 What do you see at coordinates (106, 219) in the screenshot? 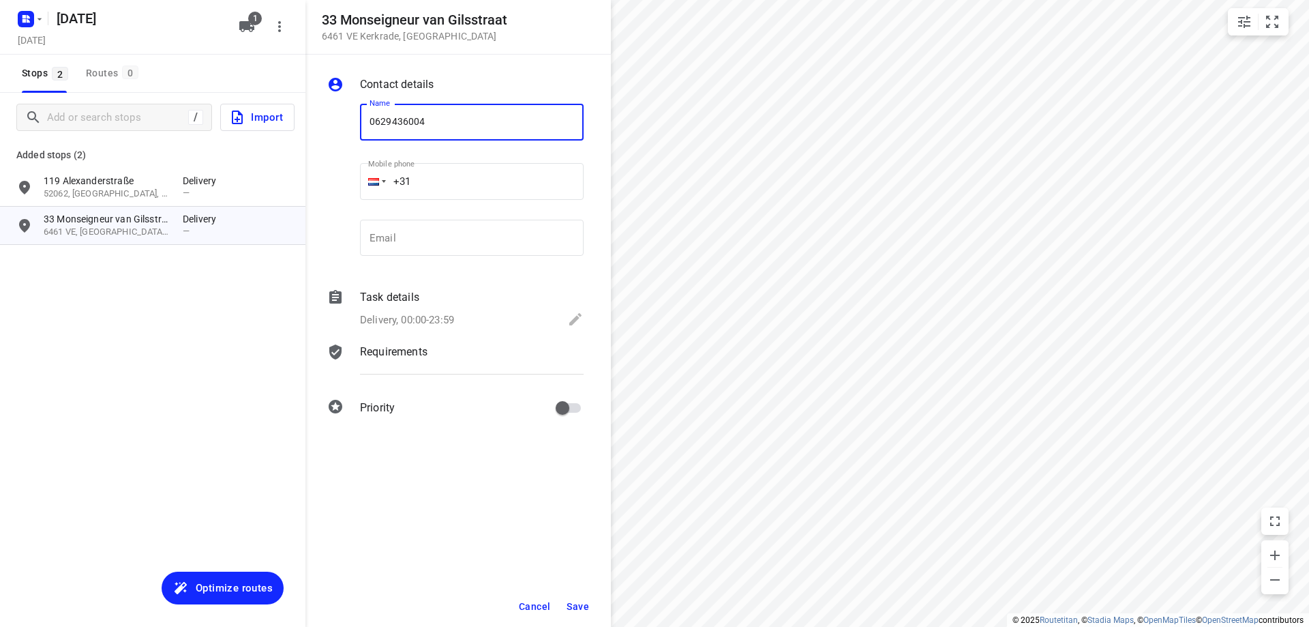
I see `p: 33 Monseigneur van Gilsstraat` at bounding box center [106, 219].